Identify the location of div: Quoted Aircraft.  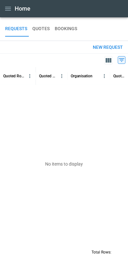
(120, 76).